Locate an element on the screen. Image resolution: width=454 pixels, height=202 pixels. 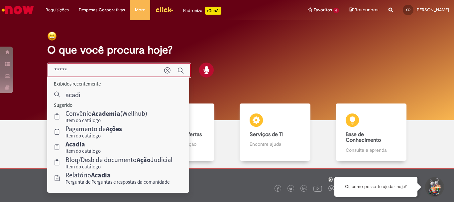
span: Requisições is located at coordinates (57, 10).